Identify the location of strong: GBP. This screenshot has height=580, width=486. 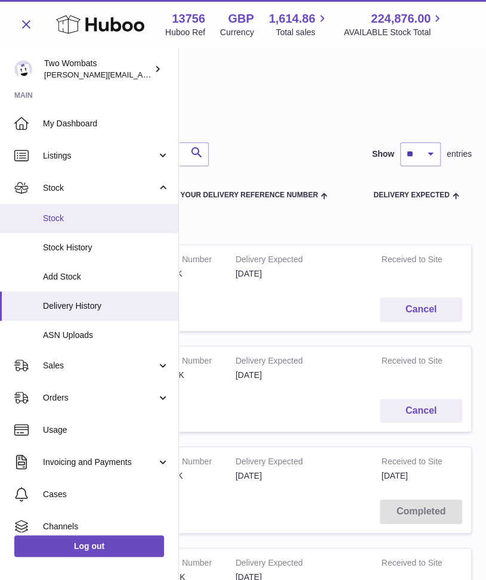
(240, 18).